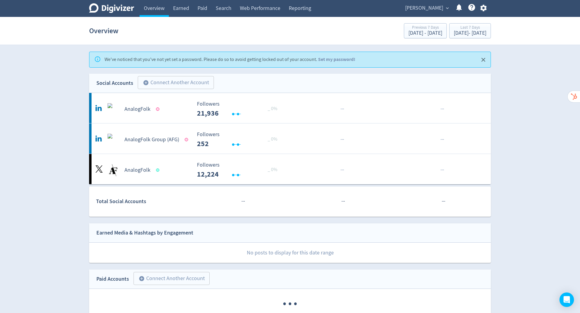 The height and width of the screenshot is (313, 580). What do you see at coordinates (114, 140) in the screenshot?
I see `img: AnalogFolk Group (AFG) undefined` at bounding box center [114, 140].